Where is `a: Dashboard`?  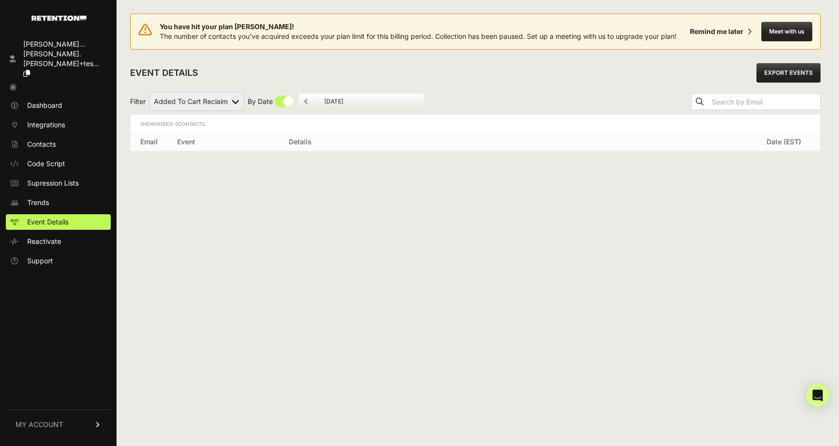 a: Dashboard is located at coordinates (58, 105).